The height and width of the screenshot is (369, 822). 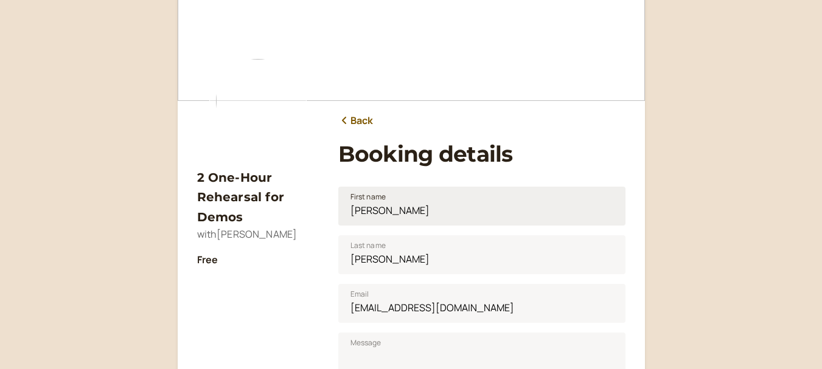 I want to click on span: Message, so click(x=366, y=343).